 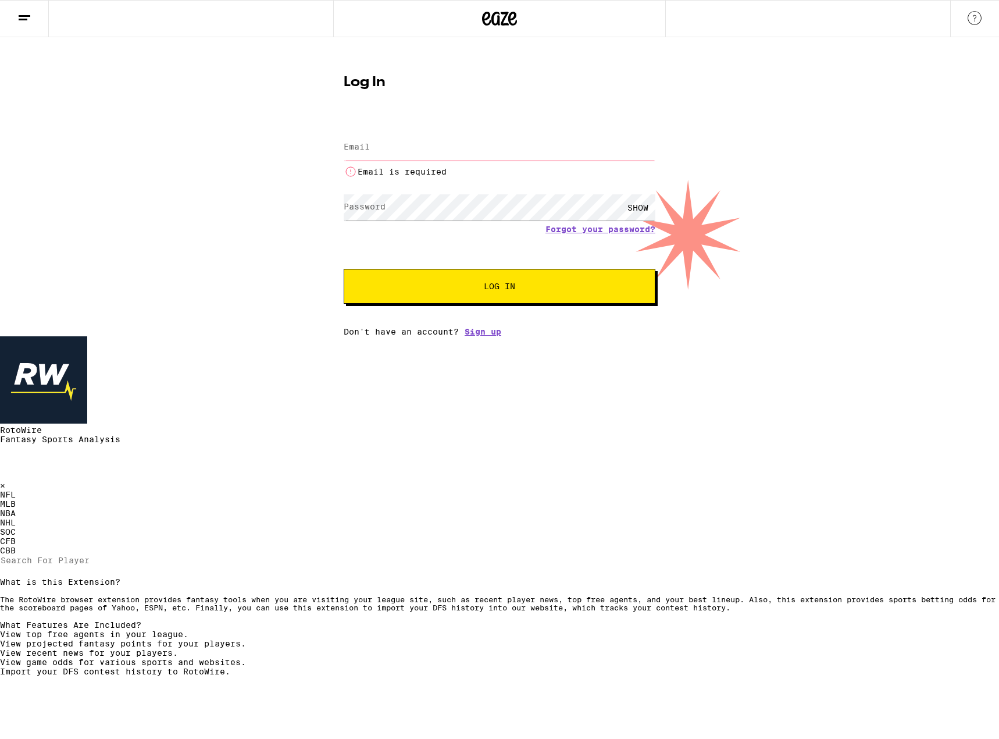 I want to click on span: Hi. Need any help?, so click(x=45, y=13).